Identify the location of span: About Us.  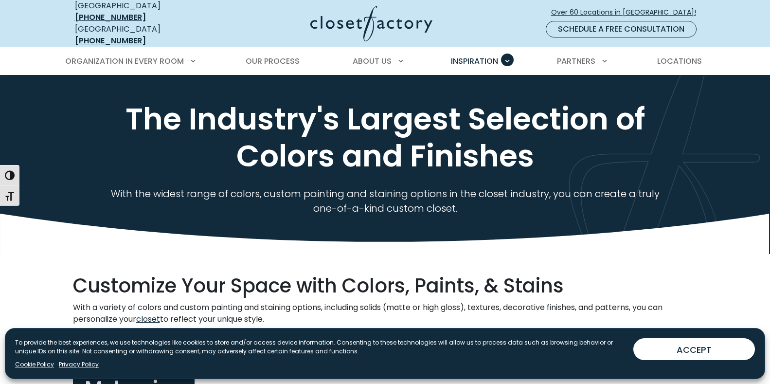
(372, 61).